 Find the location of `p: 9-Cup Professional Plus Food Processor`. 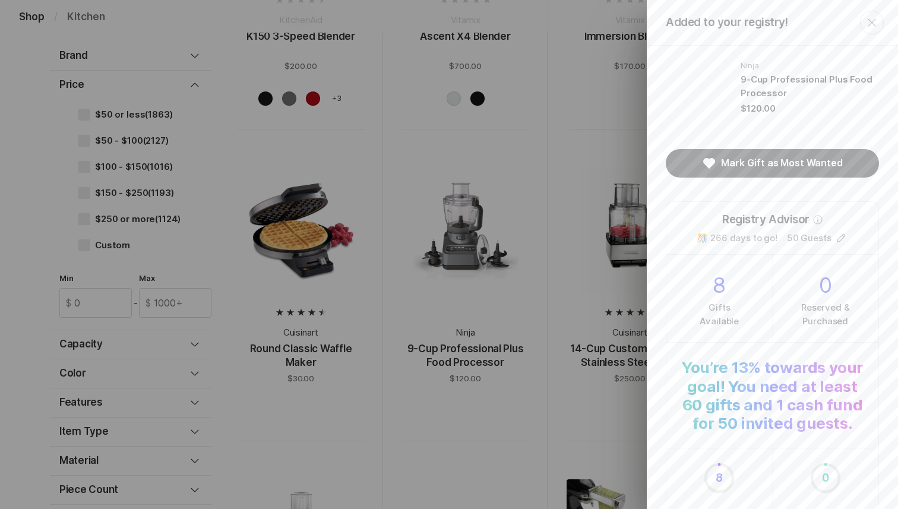

p: 9-Cup Professional Plus Food Processor is located at coordinates (809, 86).